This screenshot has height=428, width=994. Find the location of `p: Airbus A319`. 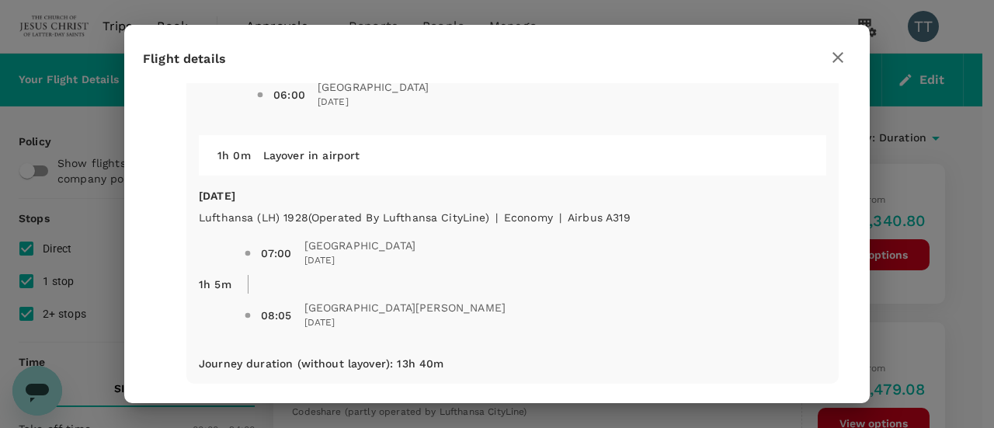

p: Airbus A319 is located at coordinates (599, 217).